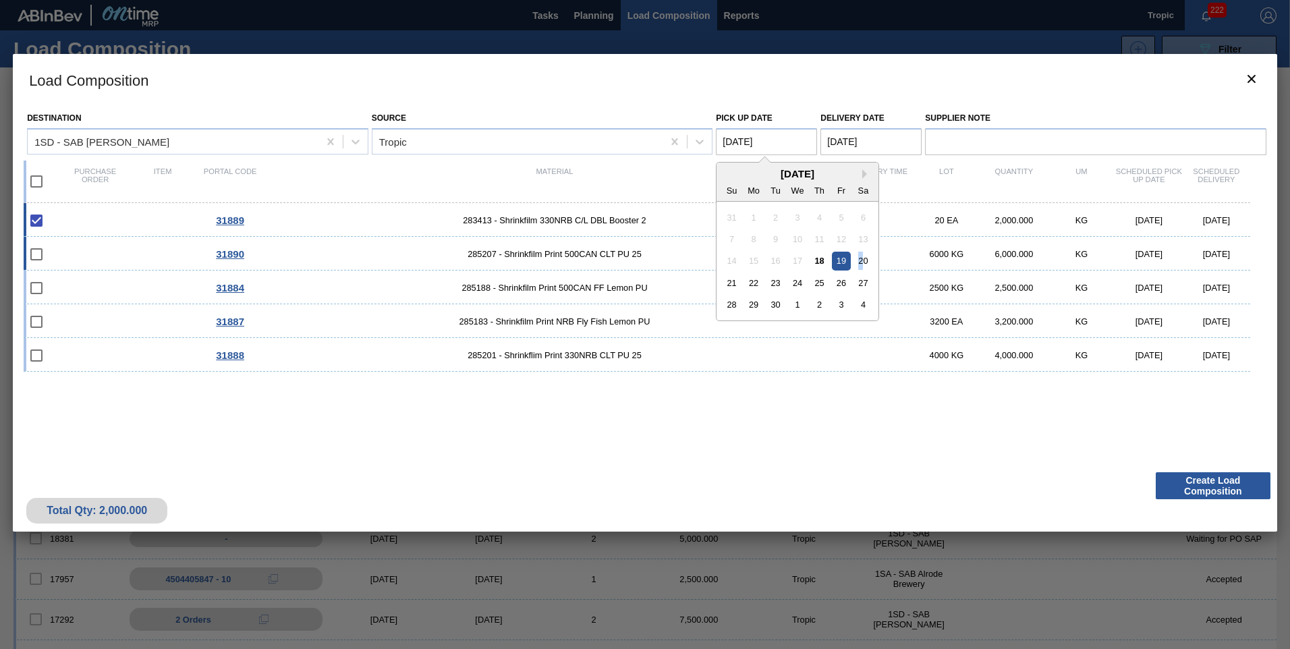 This screenshot has width=1290, height=649. I want to click on div: 2,000.000, so click(1014, 220).